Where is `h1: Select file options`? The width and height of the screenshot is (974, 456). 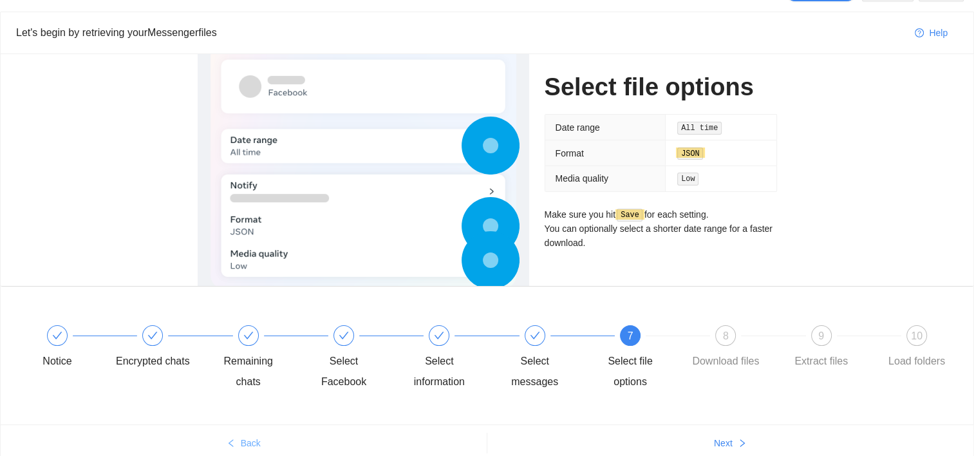
h1: Select file options is located at coordinates (661, 87).